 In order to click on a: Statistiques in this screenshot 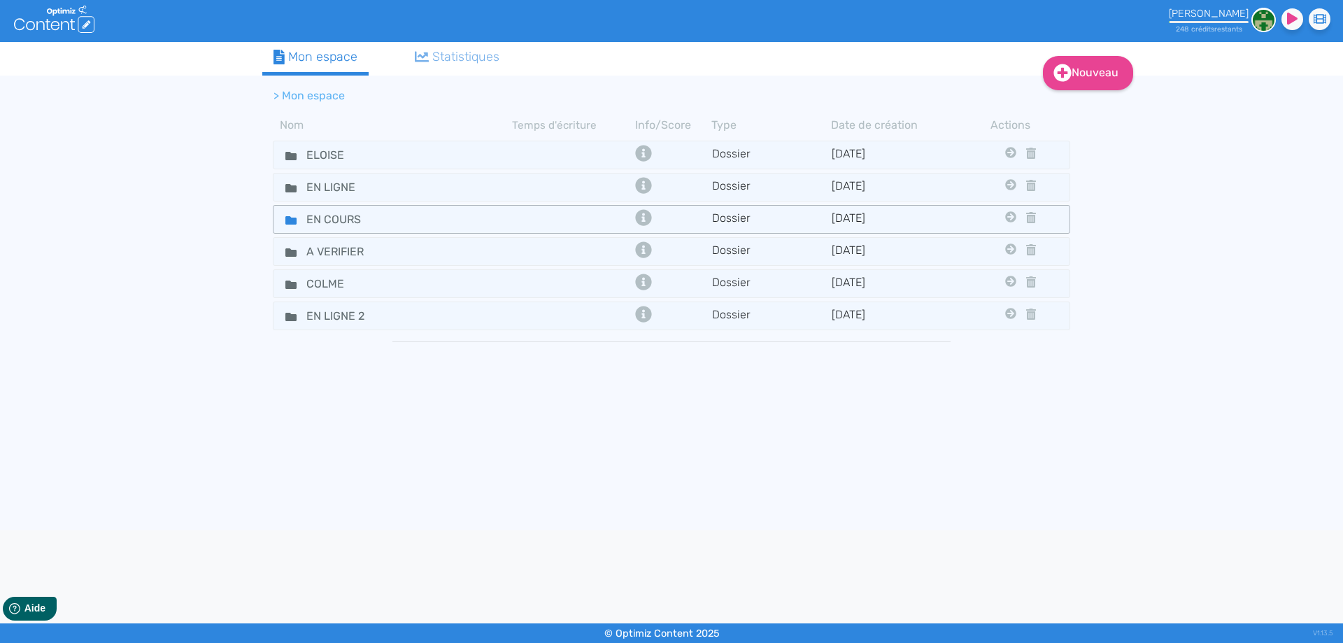, I will do `click(457, 57)`.